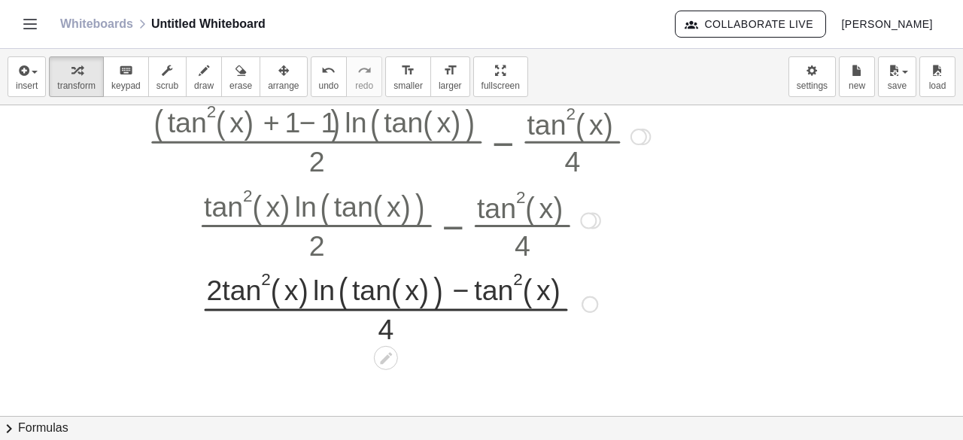 The image size is (963, 440). I want to click on span: save, so click(896, 86).